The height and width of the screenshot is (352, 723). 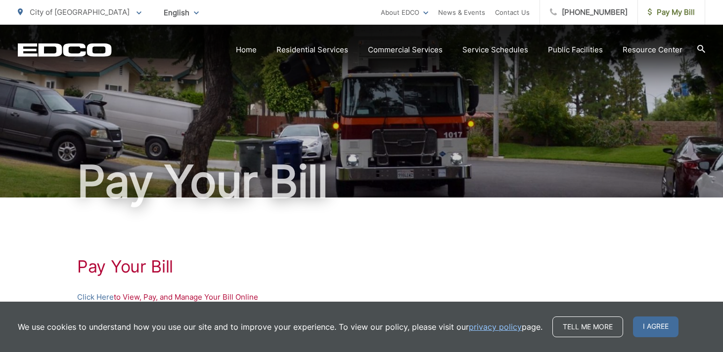 What do you see at coordinates (181, 12) in the screenshot?
I see `span: English` at bounding box center [181, 12].